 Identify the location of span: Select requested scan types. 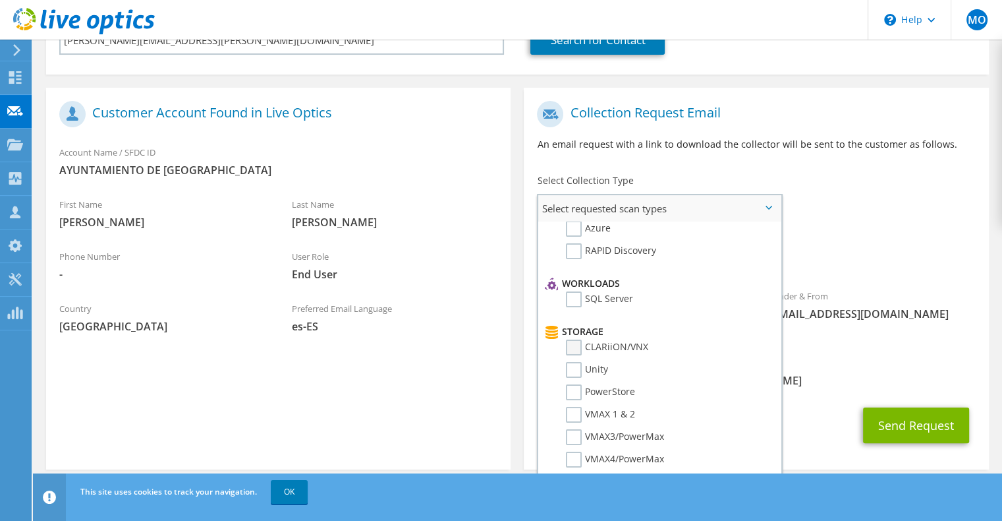
(660, 208).